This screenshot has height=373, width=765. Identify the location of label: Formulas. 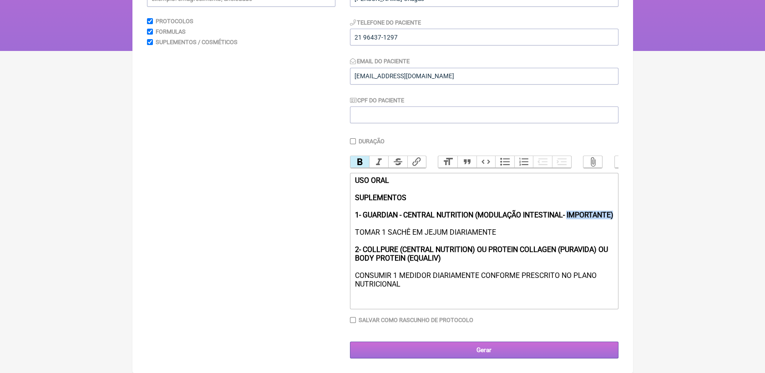
(171, 31).